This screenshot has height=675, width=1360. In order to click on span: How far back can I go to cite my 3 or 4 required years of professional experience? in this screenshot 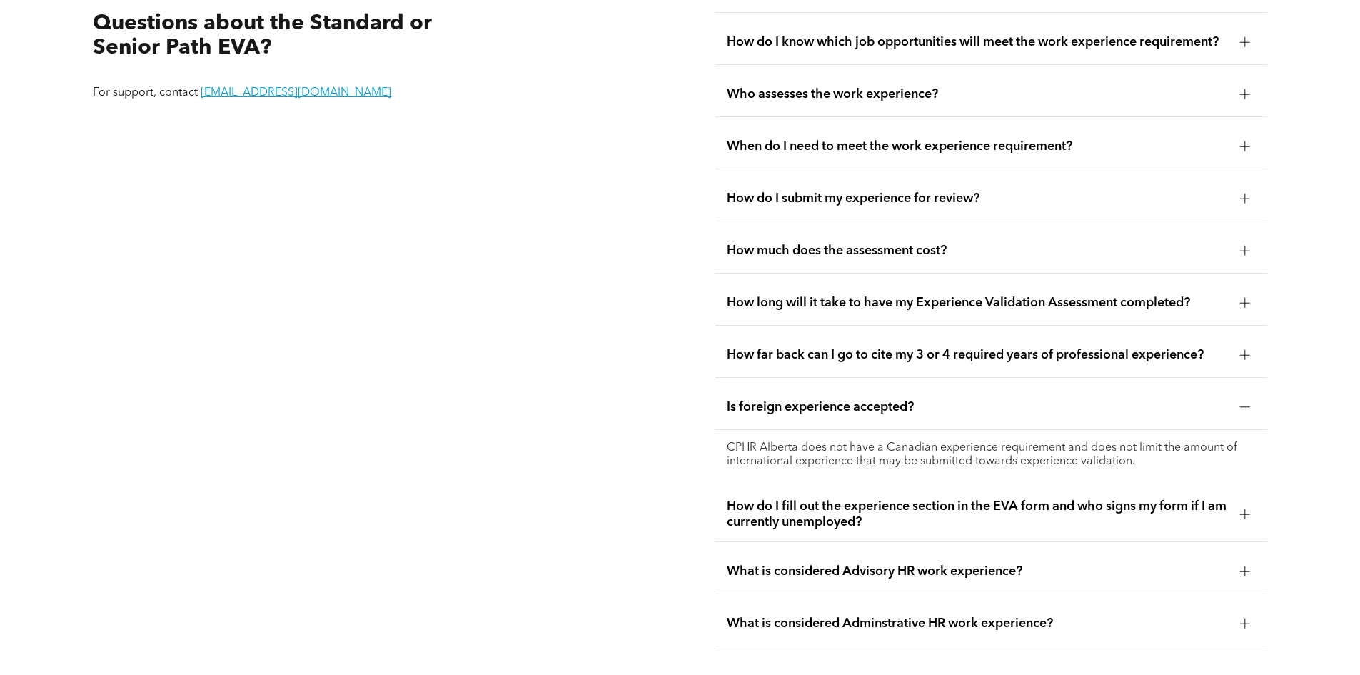, I will do `click(977, 355)`.